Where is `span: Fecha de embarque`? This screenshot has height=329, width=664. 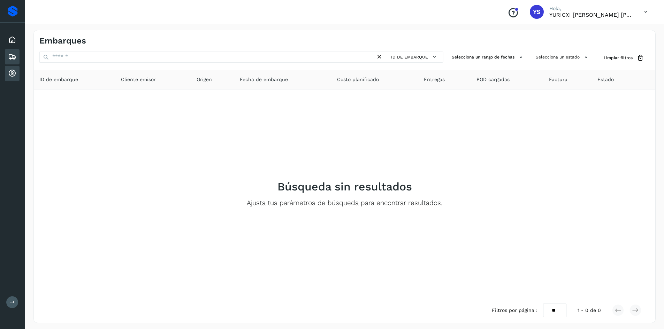
span: Fecha de embarque is located at coordinates (264, 79).